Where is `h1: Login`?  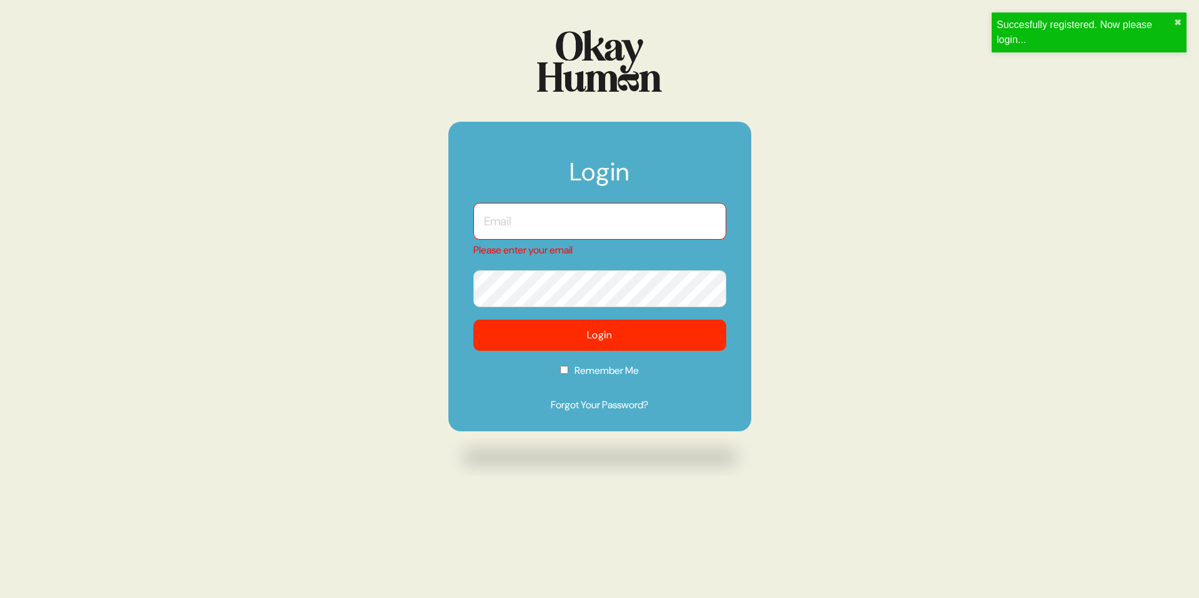
h1: Login is located at coordinates (599, 178).